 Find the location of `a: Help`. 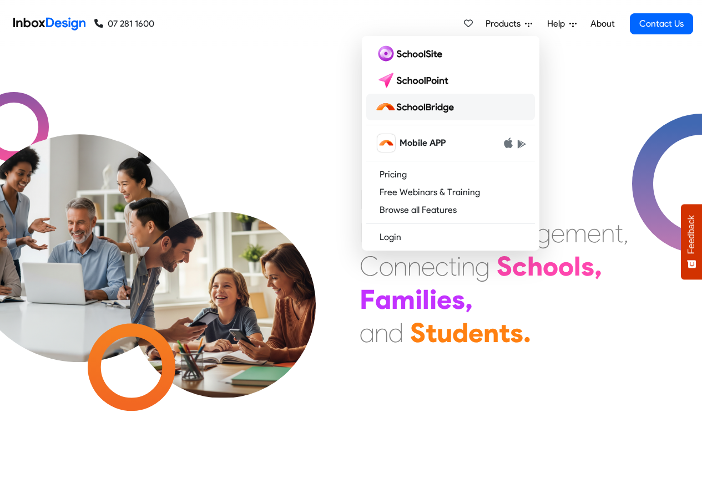

a: Help is located at coordinates (562, 24).